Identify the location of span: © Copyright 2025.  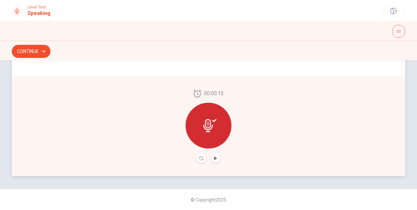
(209, 200).